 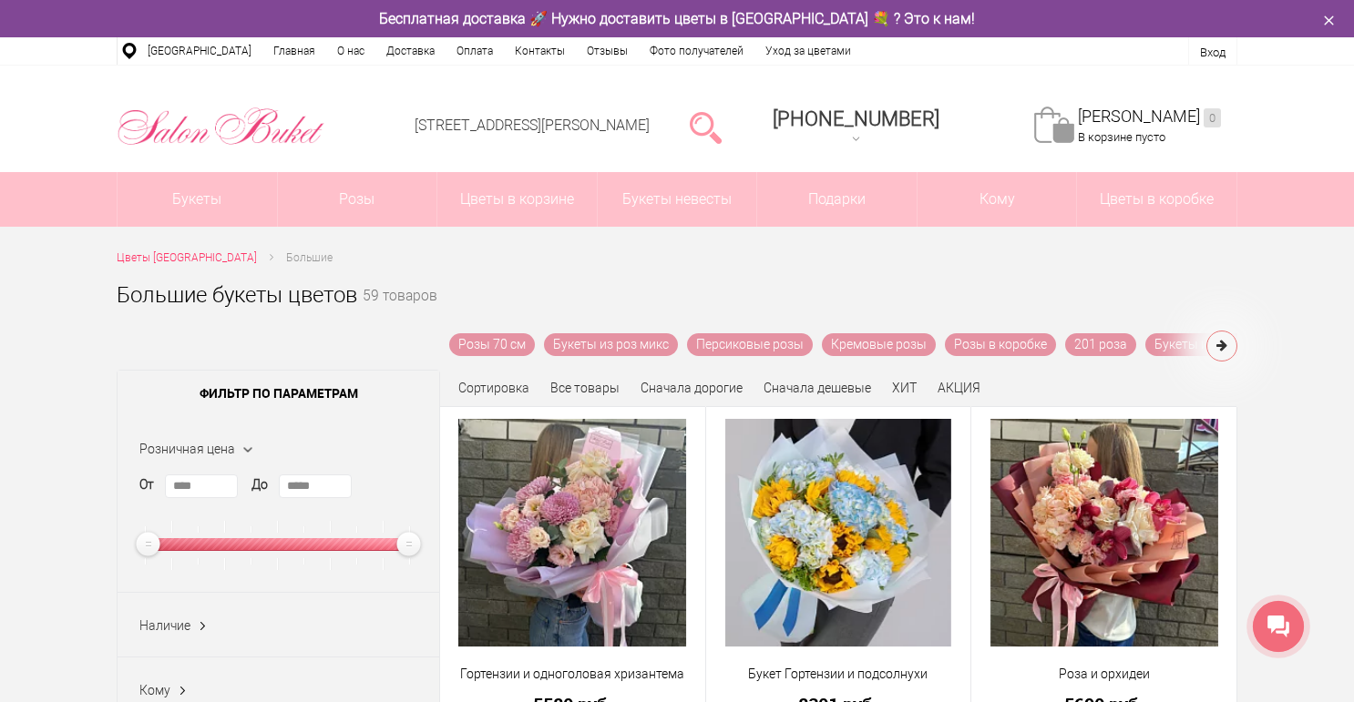 I want to click on span: Гортензии и одноголовая хризантема, so click(x=572, y=674).